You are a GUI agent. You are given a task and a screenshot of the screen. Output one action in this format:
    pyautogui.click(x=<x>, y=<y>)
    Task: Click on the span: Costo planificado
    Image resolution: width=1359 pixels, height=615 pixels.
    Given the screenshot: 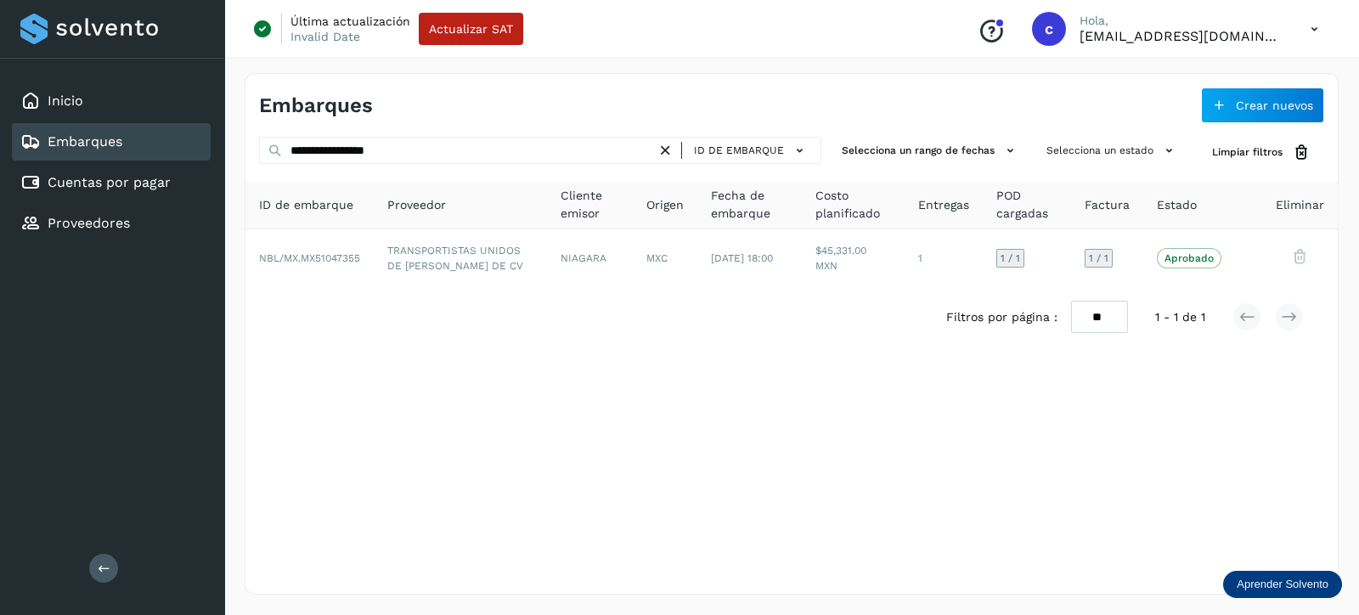 What is the action you would take?
    pyautogui.click(x=853, y=205)
    